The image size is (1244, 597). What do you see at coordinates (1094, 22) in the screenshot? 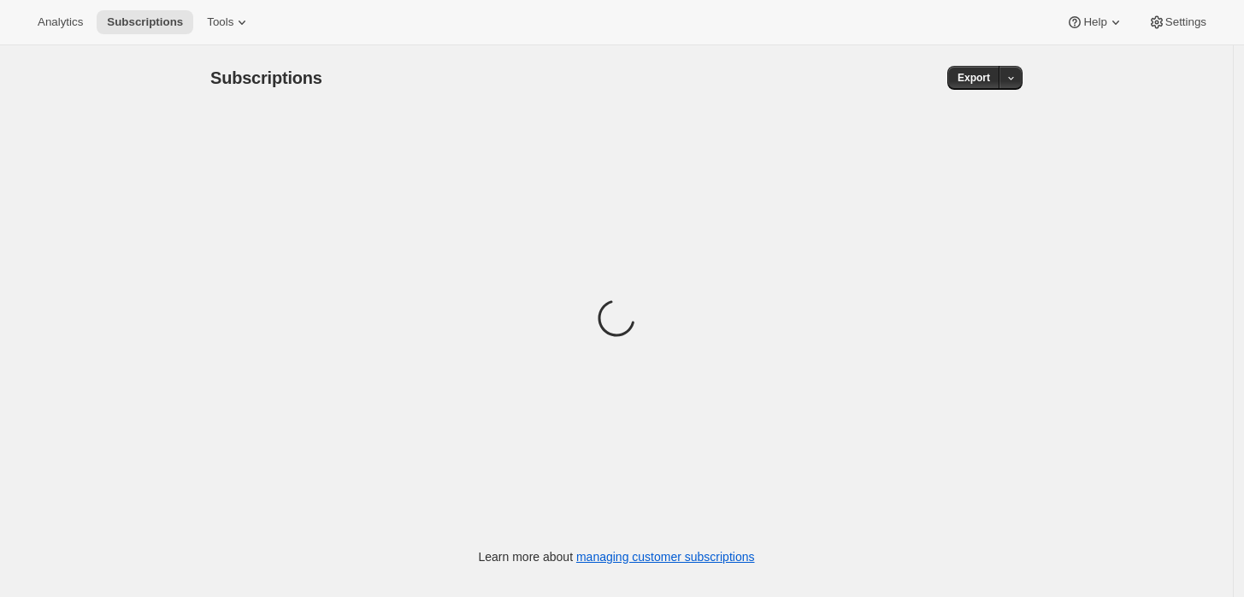
I see `span: Help` at bounding box center [1094, 22].